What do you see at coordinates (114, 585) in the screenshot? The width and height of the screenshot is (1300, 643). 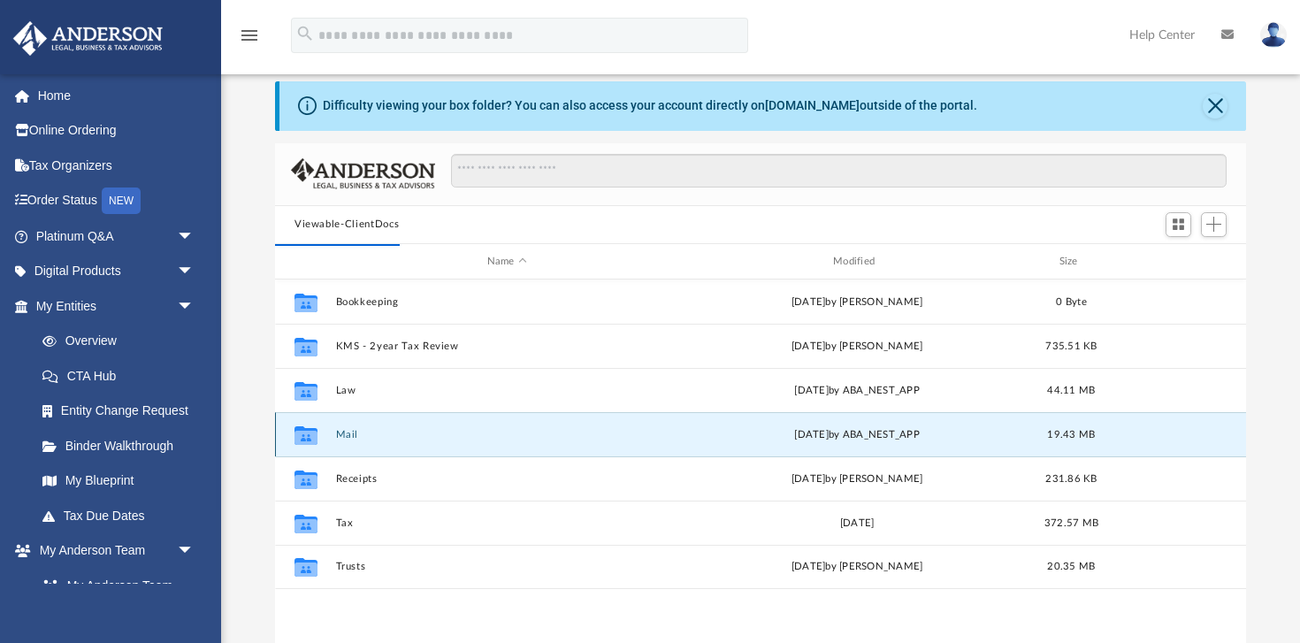 I see `a: My Anderson Team` at bounding box center [114, 585].